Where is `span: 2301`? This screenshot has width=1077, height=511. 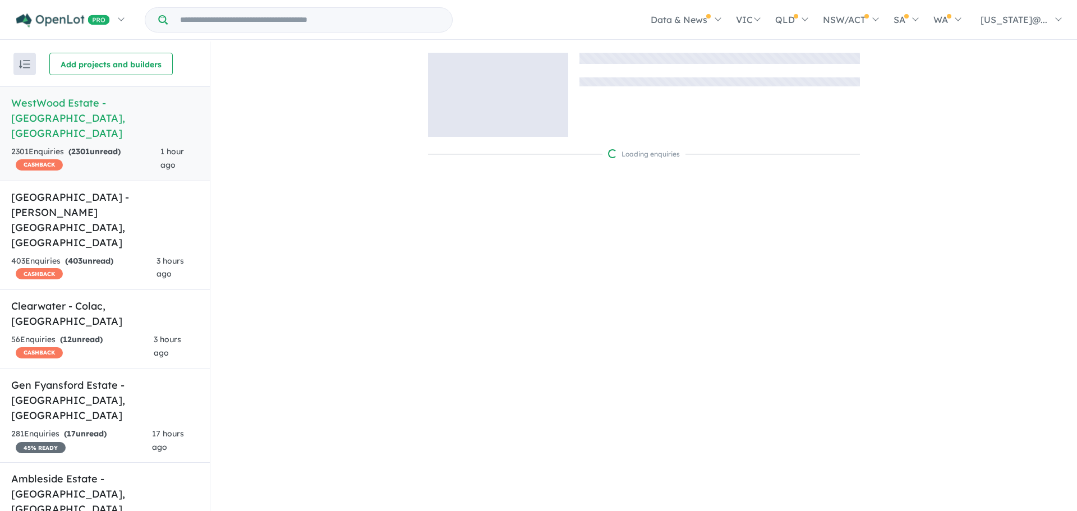
span: 2301 is located at coordinates (80, 151).